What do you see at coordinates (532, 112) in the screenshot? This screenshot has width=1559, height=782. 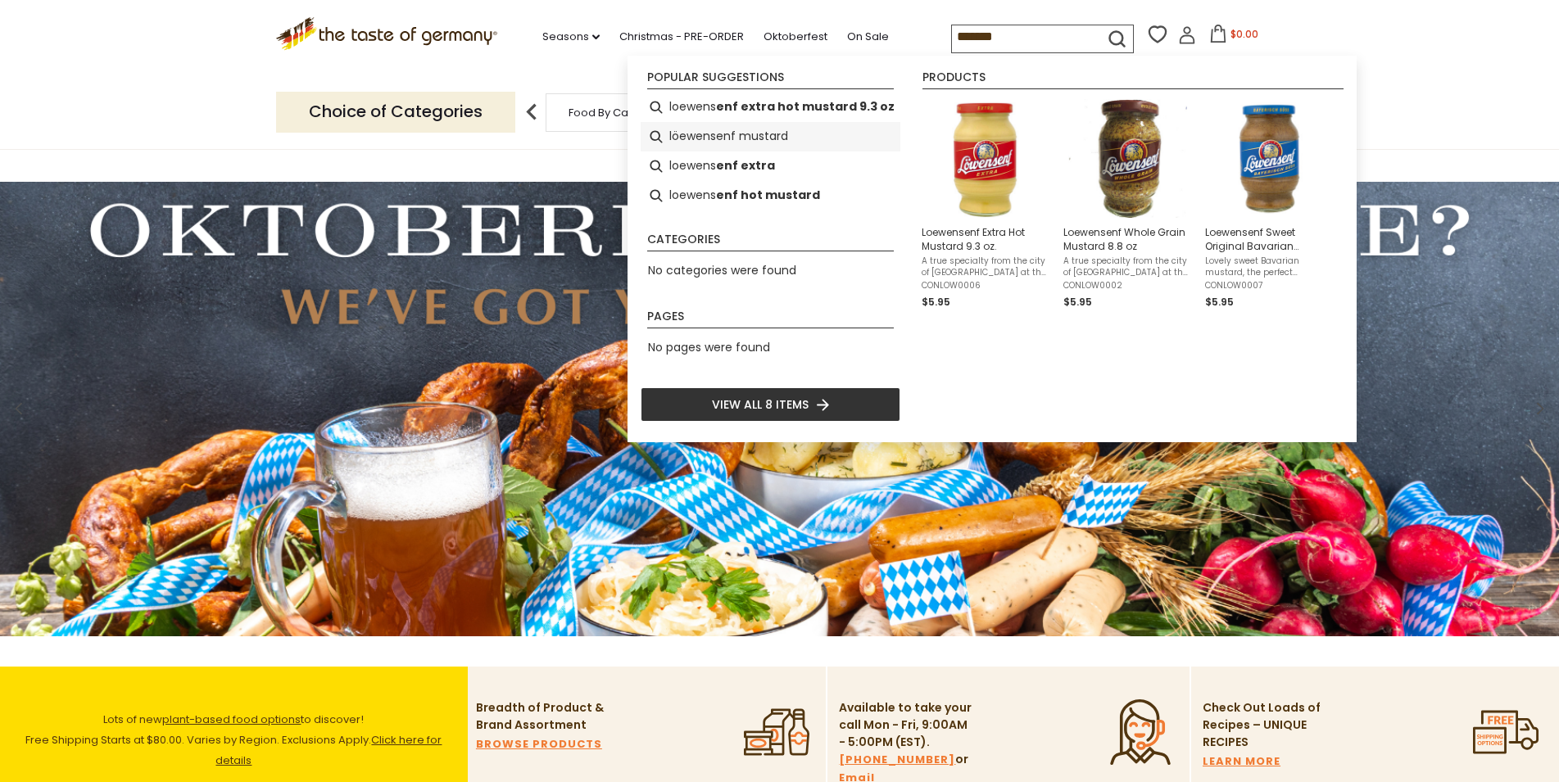 I see `img: previous arrow` at bounding box center [532, 112].